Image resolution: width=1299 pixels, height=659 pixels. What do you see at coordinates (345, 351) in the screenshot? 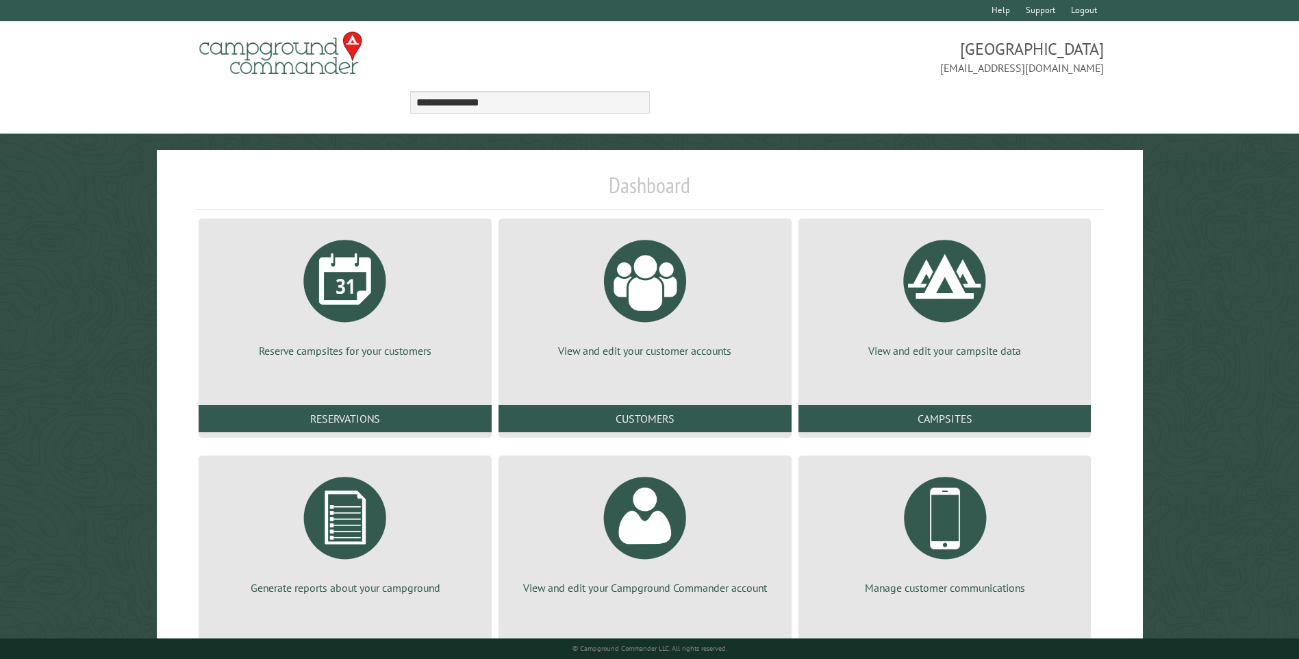
I see `p: Reserve campsites for your customers` at bounding box center [345, 351].